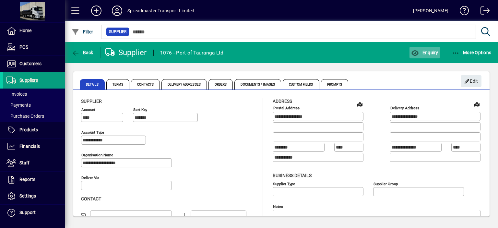 The image size is (498, 228). What do you see at coordinates (91, 199) in the screenshot?
I see `span: Contact` at bounding box center [91, 199].